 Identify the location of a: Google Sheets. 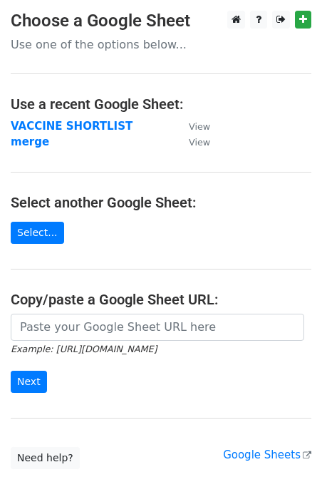
(268, 455).